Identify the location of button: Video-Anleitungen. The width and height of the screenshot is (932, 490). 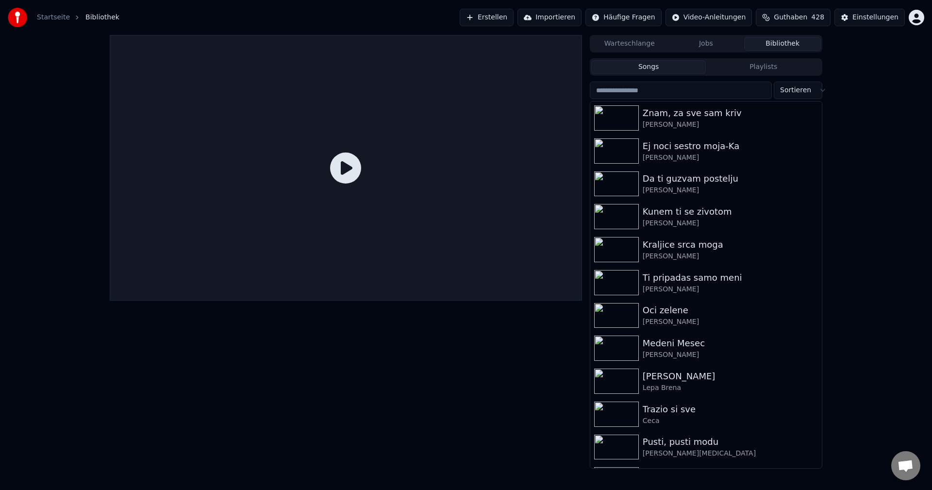
(708, 17).